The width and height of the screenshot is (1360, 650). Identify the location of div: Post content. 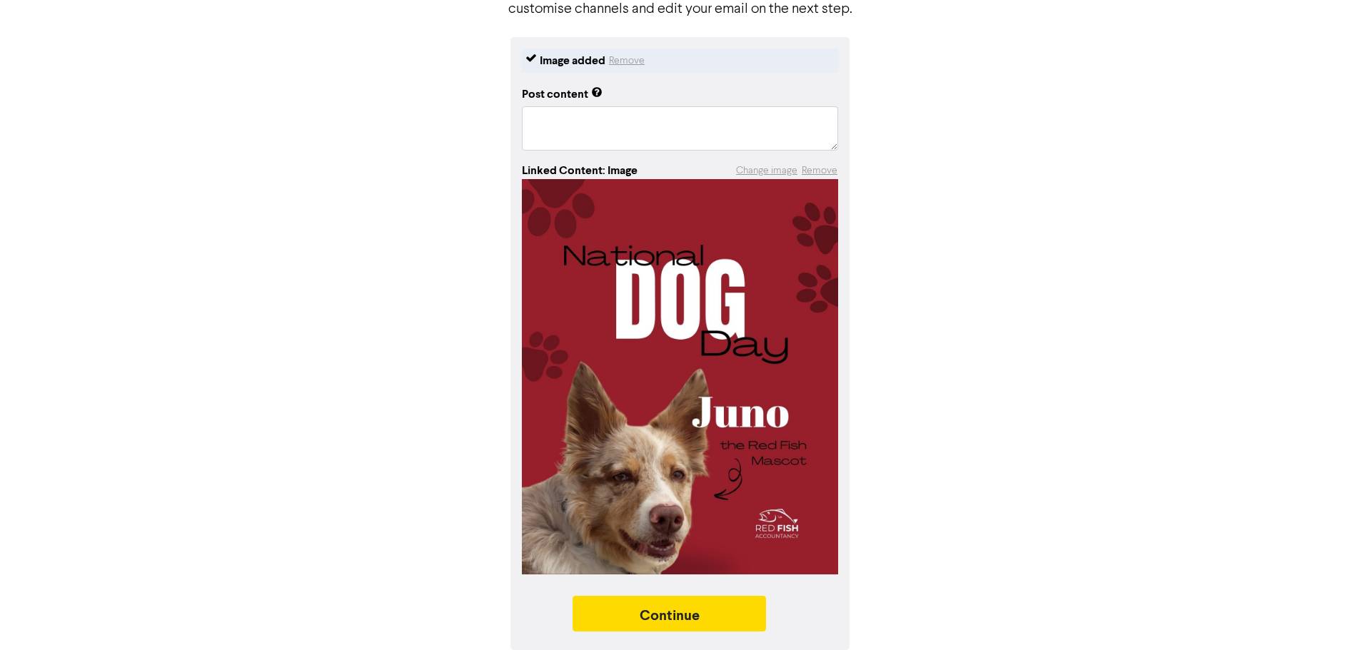
(562, 94).